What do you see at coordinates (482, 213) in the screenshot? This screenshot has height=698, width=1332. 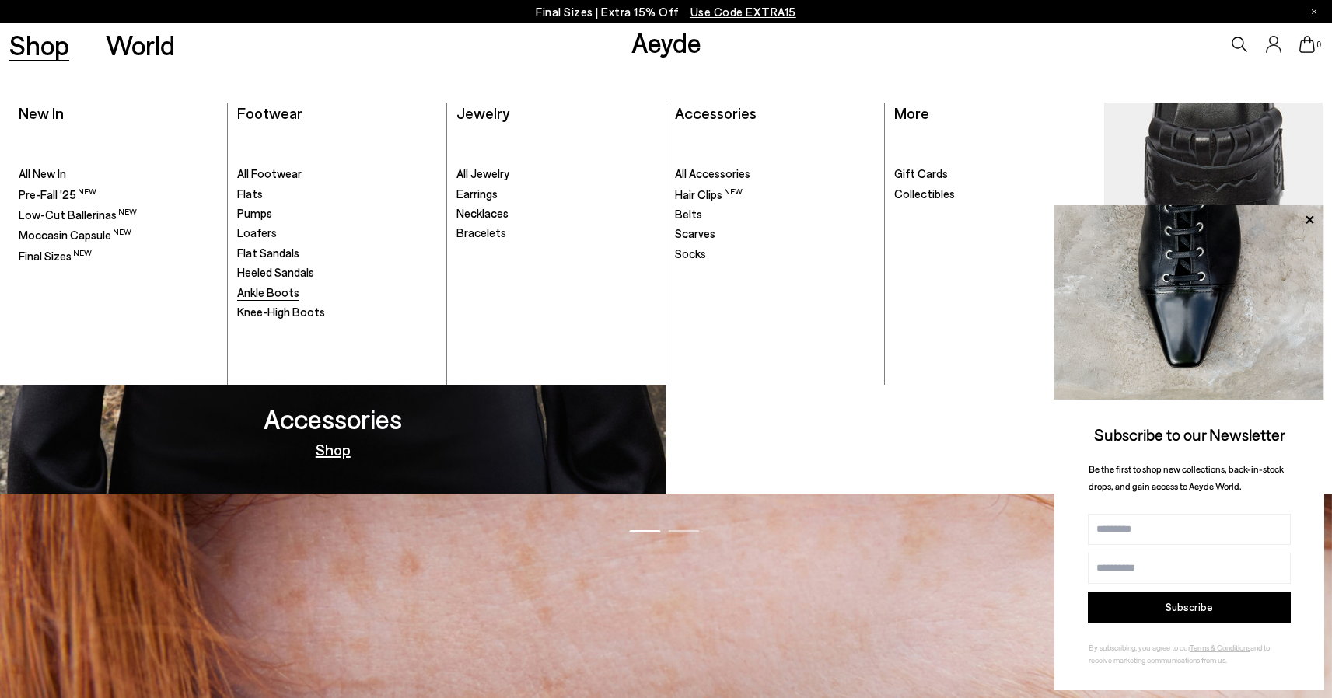 I see `span: Necklaces` at bounding box center [482, 213].